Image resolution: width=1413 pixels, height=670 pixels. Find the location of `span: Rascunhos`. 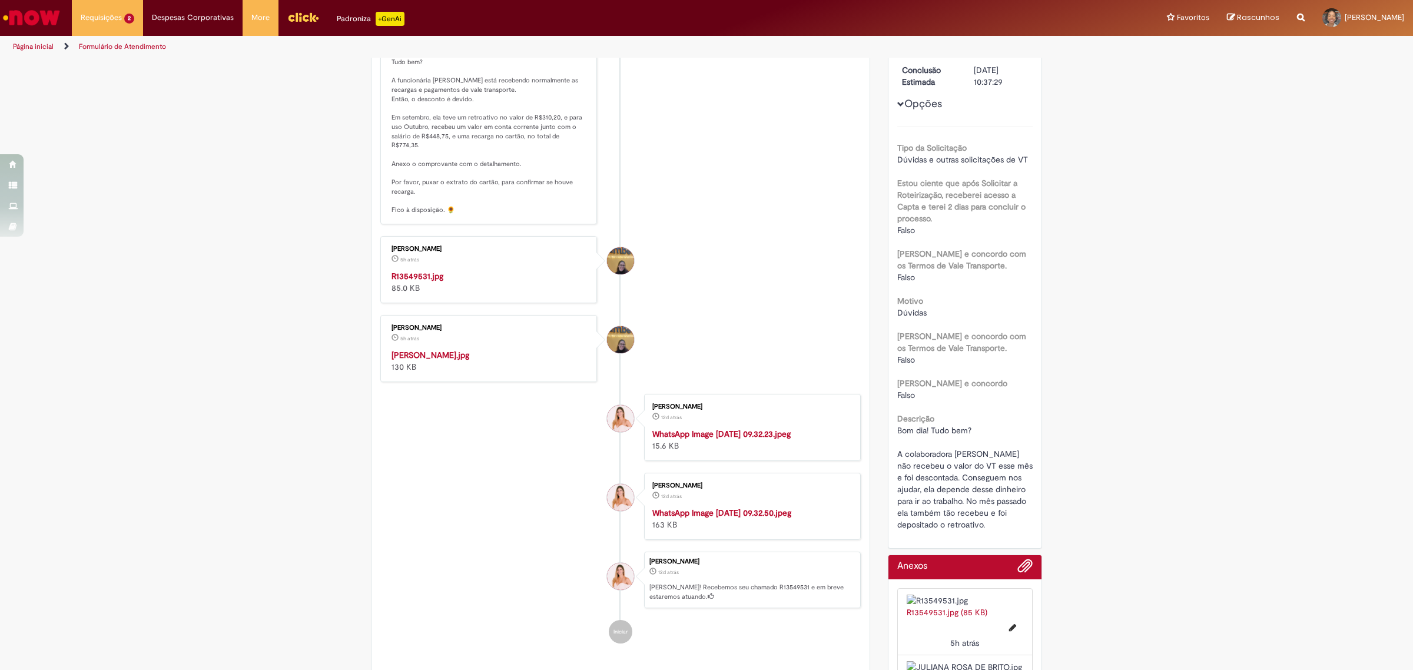

span: Rascunhos is located at coordinates (1258, 17).